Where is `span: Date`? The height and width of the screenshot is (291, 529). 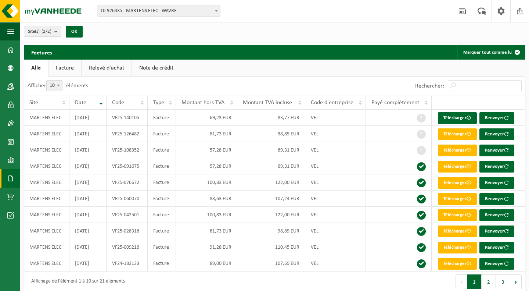
span: Date is located at coordinates (80, 102).